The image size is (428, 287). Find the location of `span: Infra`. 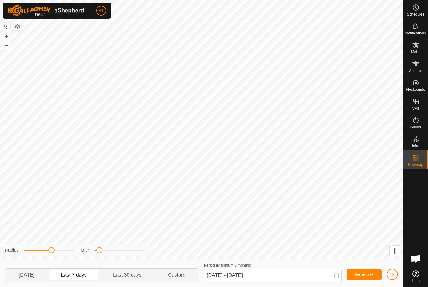

span: Infra is located at coordinates (415, 146).